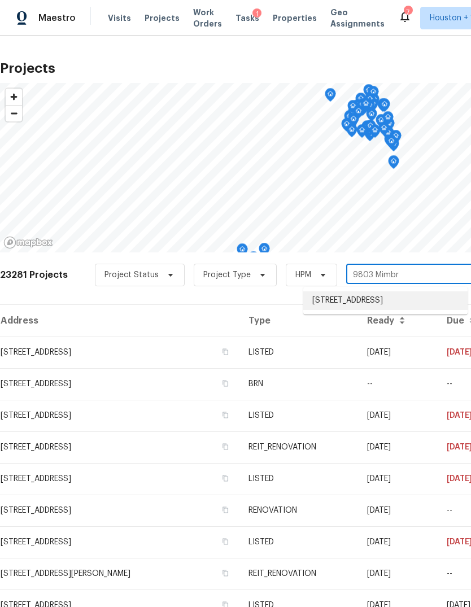 This screenshot has height=607, width=471. Describe the element at coordinates (397, 320) in the screenshot. I see `th: Ready` at that location.